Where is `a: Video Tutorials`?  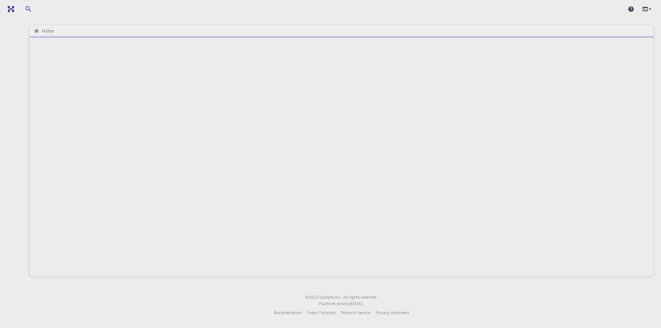 a: Video Tutorials is located at coordinates (322, 313).